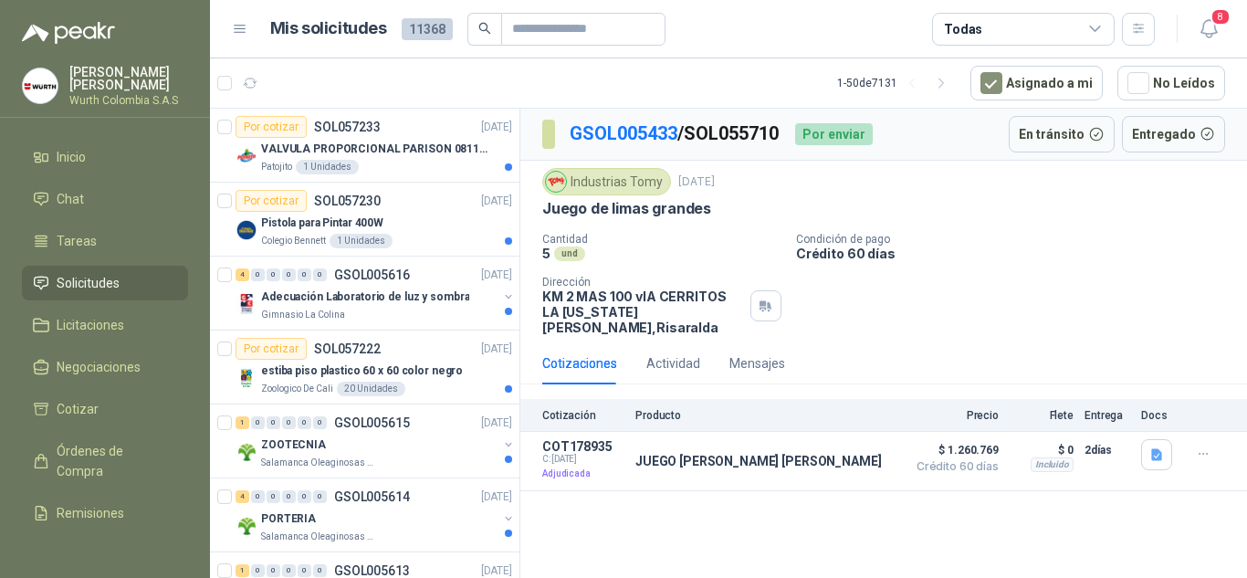  What do you see at coordinates (626, 208) in the screenshot?
I see `p: Juego de limas grandes` at bounding box center [626, 208].